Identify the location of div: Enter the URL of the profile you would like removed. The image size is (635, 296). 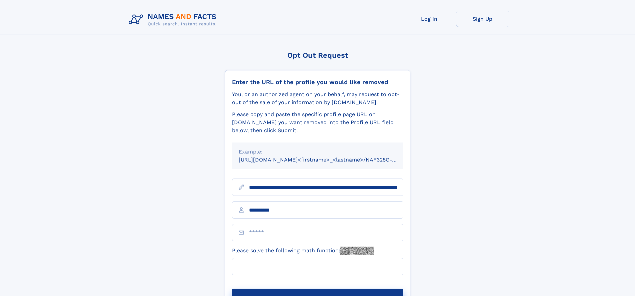
(318, 82).